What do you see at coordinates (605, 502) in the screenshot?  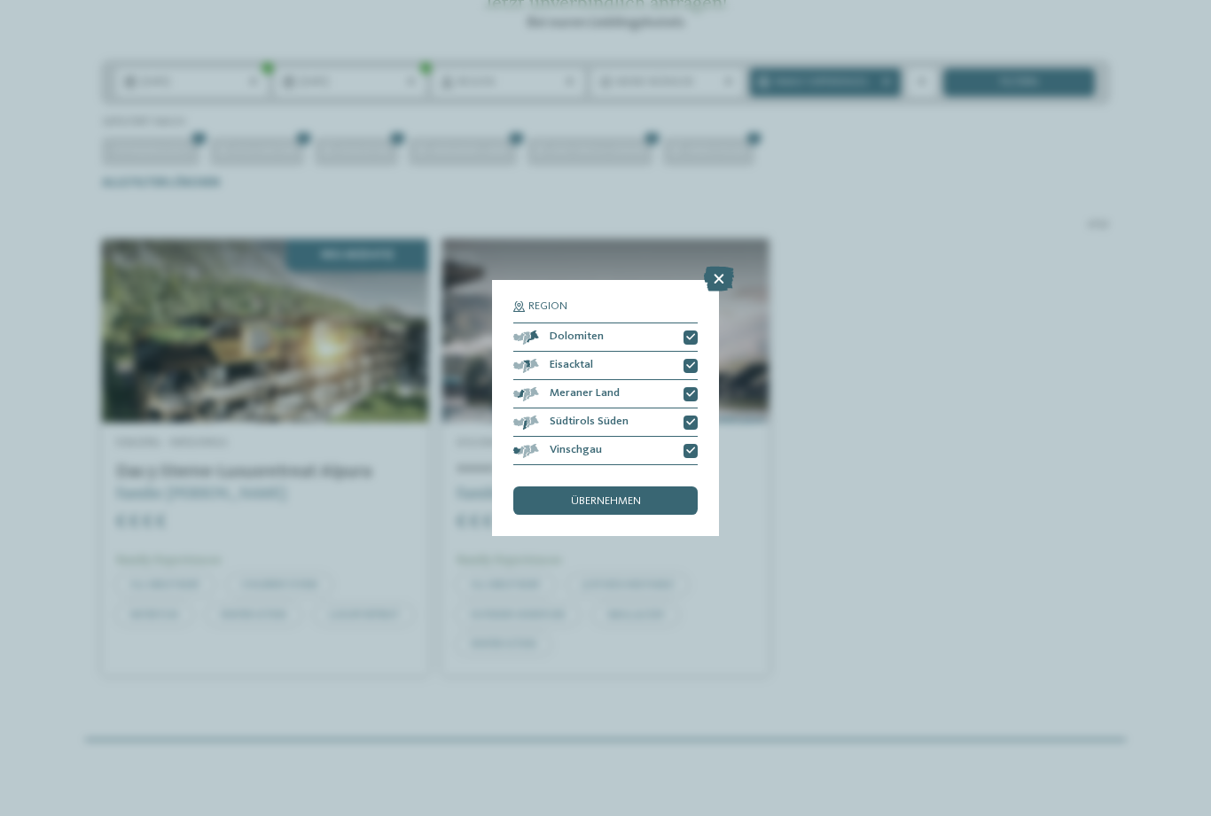 I see `span: übernehmen` at bounding box center [605, 502].